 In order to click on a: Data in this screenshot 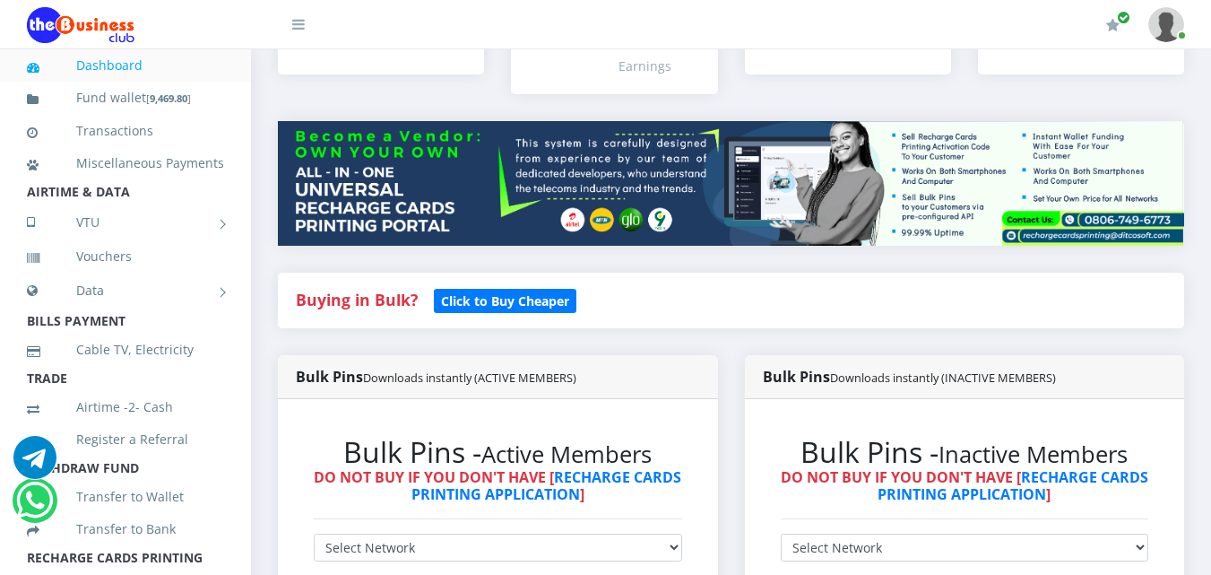, I will do `click(126, 290)`.